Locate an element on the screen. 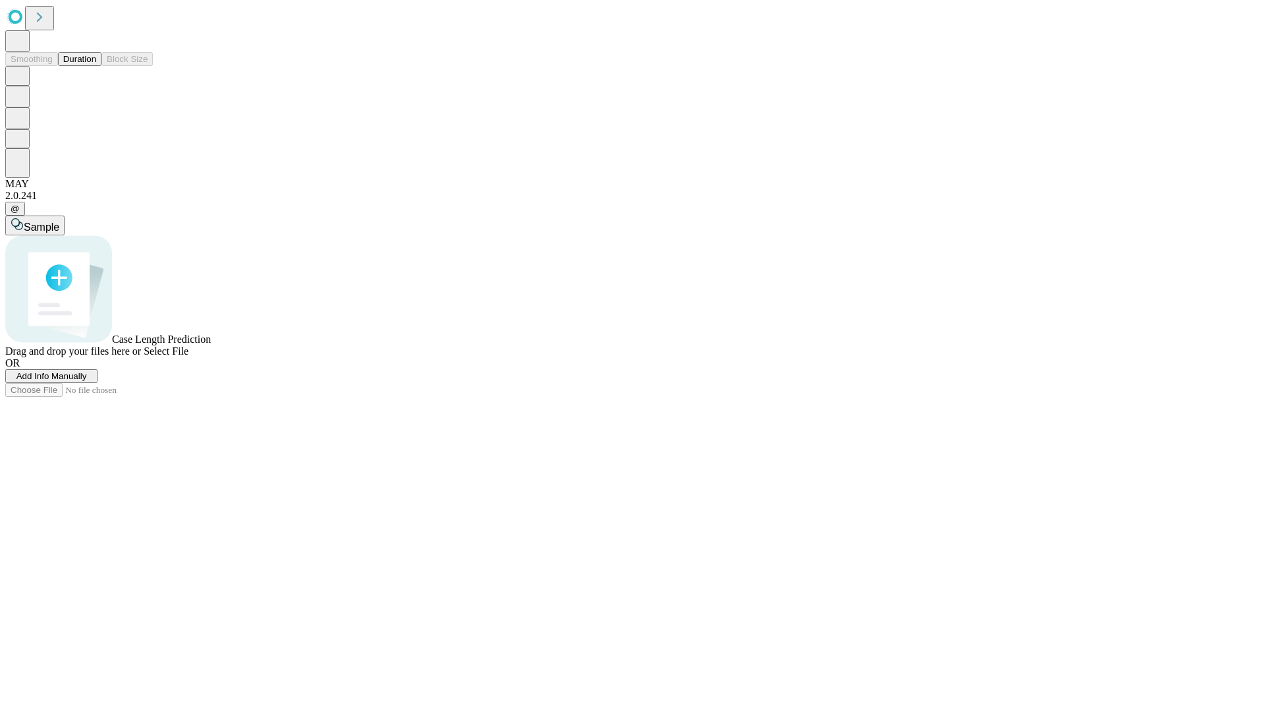  button: Add Info Manually is located at coordinates (51, 376).